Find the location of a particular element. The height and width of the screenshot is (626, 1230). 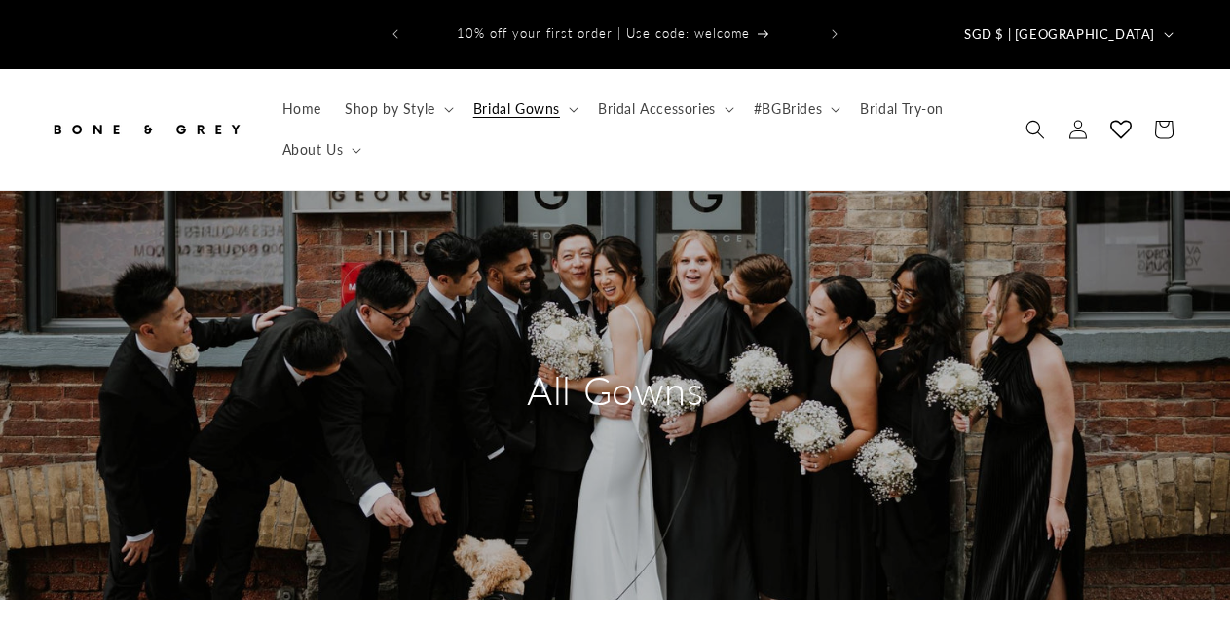

span: Bridal Try-on is located at coordinates (902, 109).